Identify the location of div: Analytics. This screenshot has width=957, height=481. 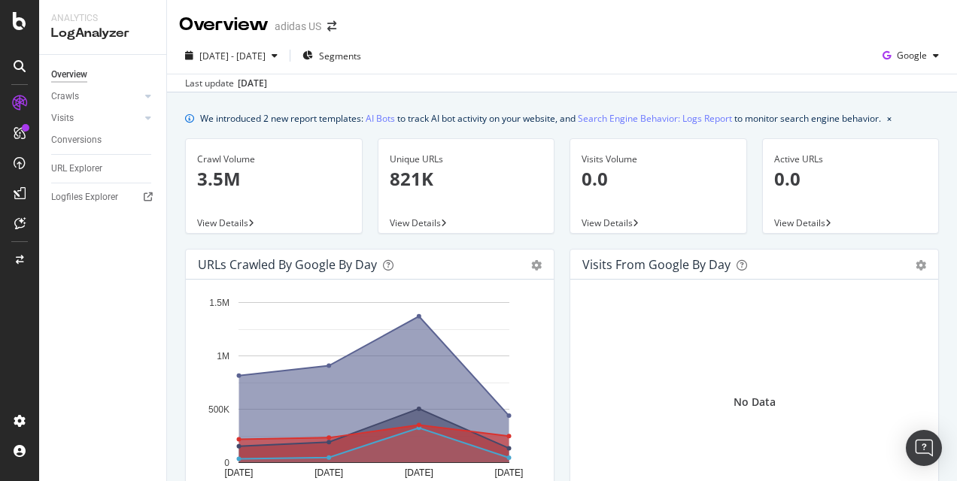
(102, 18).